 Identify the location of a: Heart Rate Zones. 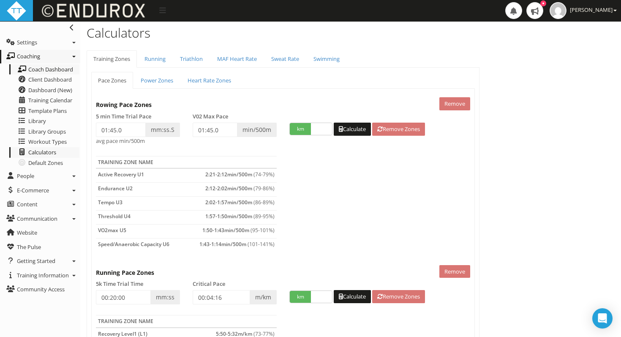
(209, 80).